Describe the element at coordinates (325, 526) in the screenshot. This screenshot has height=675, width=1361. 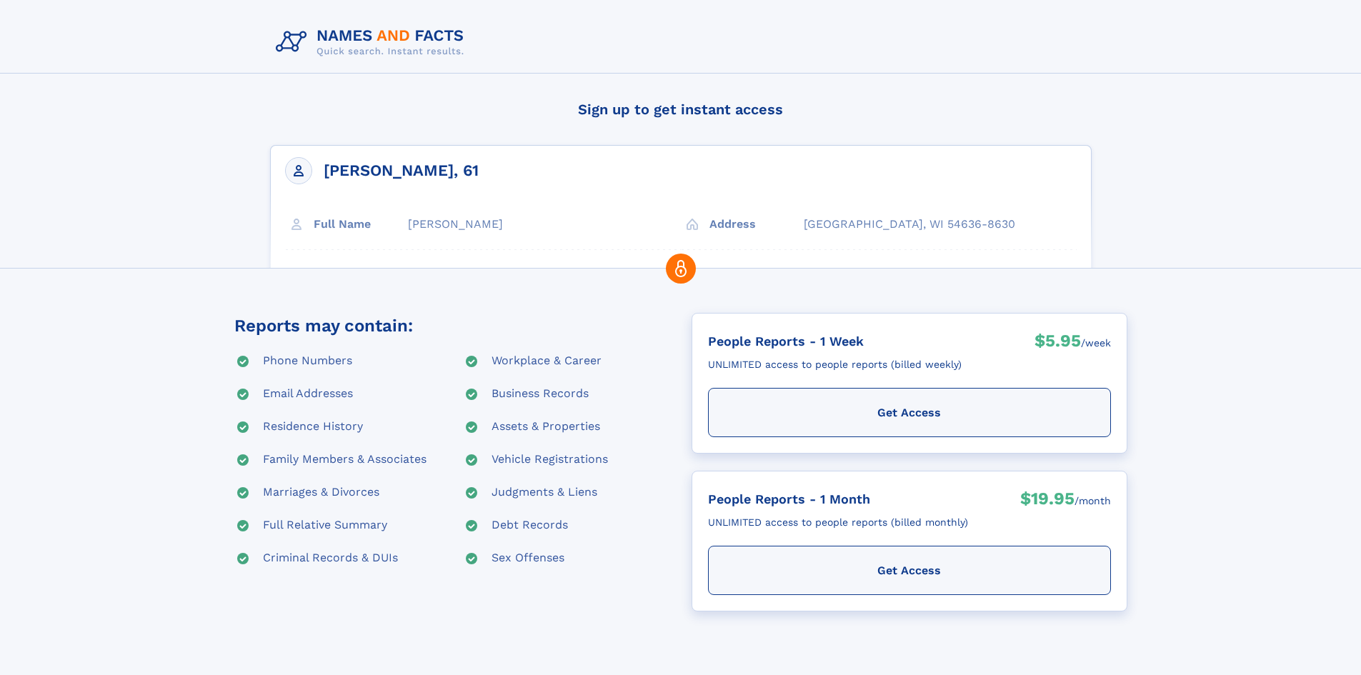
I see `div: Full Relative Summary` at that location.